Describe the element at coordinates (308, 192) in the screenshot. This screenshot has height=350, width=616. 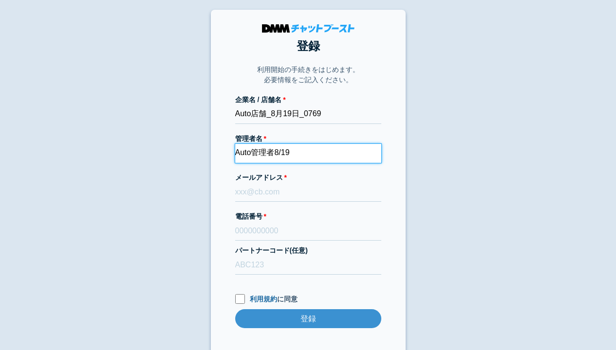
I see `input: xxx@cb.com` at that location.